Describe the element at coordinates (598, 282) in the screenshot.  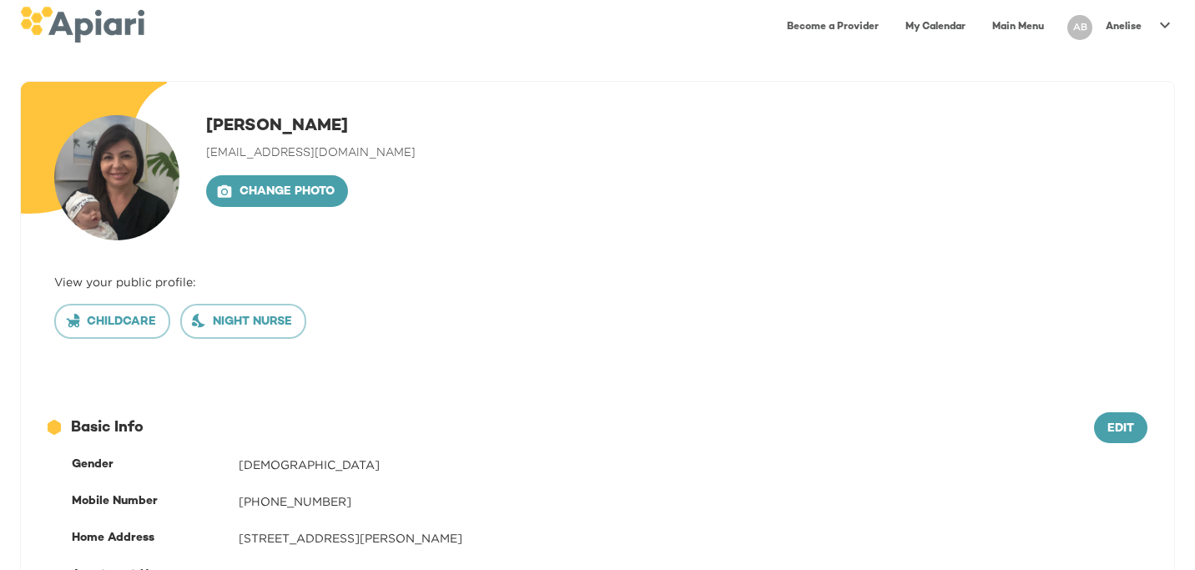
I see `div: View your public profile:` at that location.